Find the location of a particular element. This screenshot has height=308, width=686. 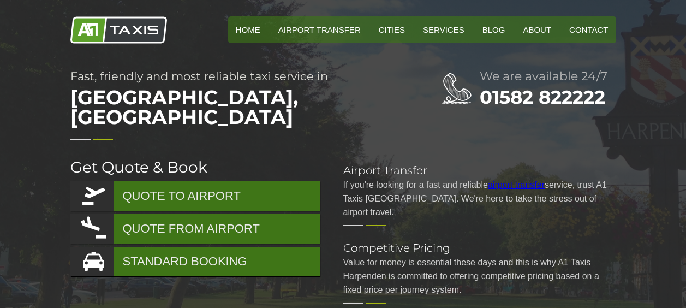

a: 01582 822222 is located at coordinates (543, 97).